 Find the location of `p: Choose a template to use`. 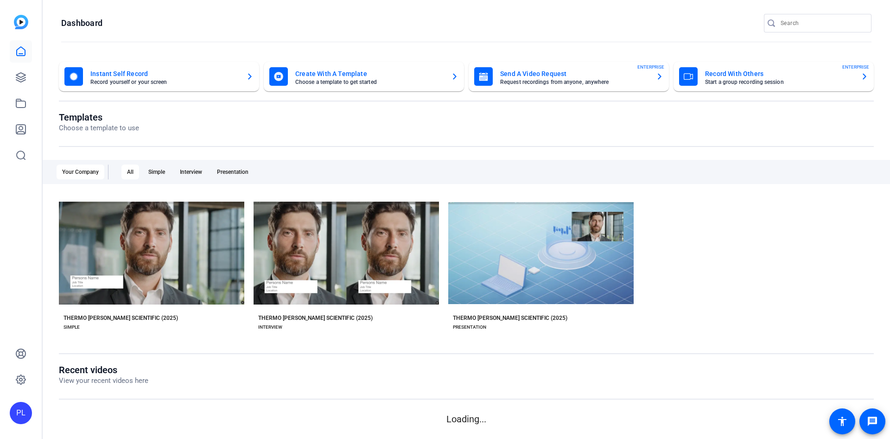

p: Choose a template to use is located at coordinates (99, 128).